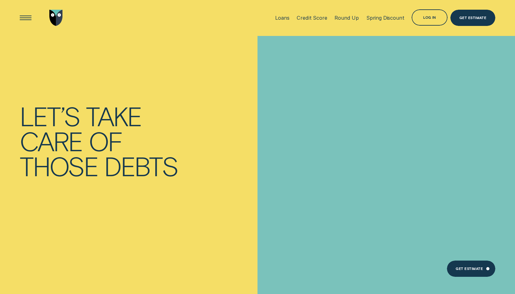  What do you see at coordinates (26, 18) in the screenshot?
I see `button: Open Menu` at bounding box center [26, 18].